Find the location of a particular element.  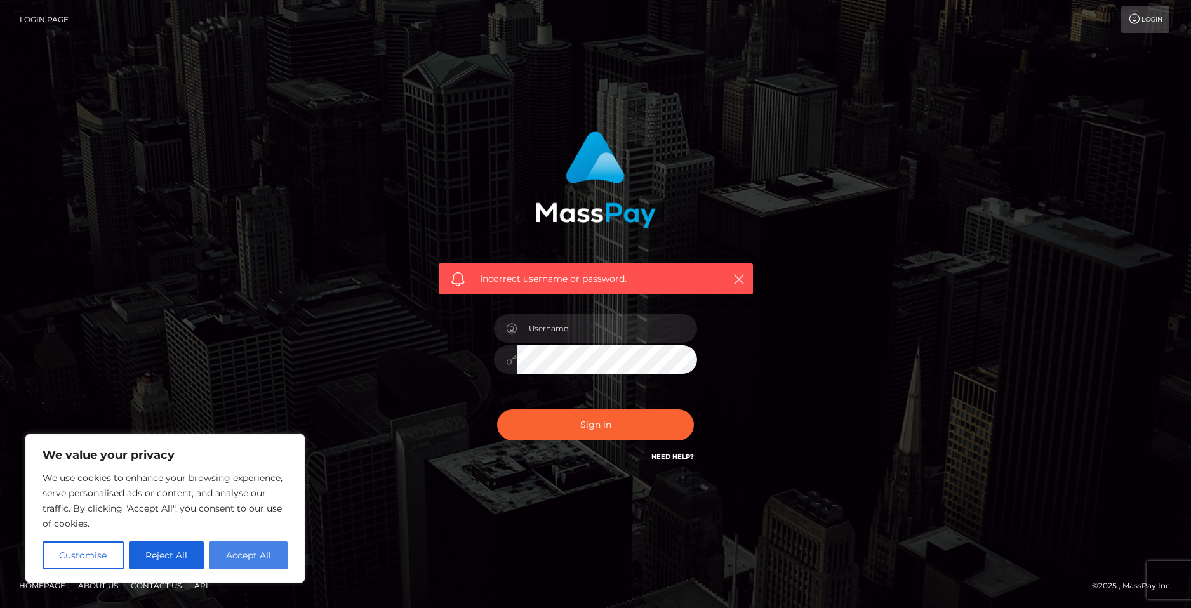

a: About Us is located at coordinates (98, 585).